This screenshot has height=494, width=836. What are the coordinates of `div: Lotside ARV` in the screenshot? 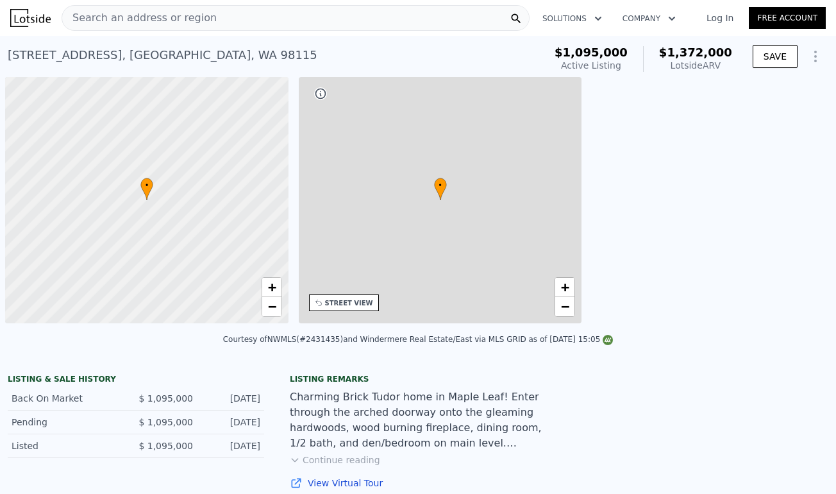 It's located at (696, 65).